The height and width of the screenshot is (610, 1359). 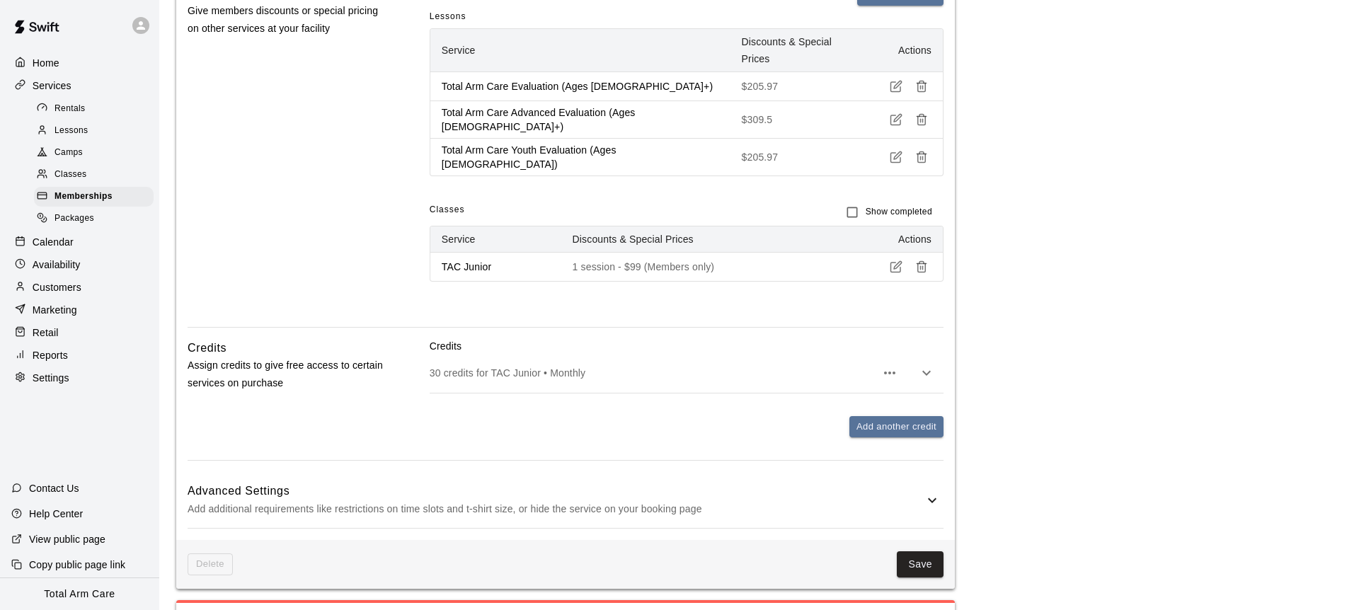 I want to click on div: Availability, so click(x=79, y=265).